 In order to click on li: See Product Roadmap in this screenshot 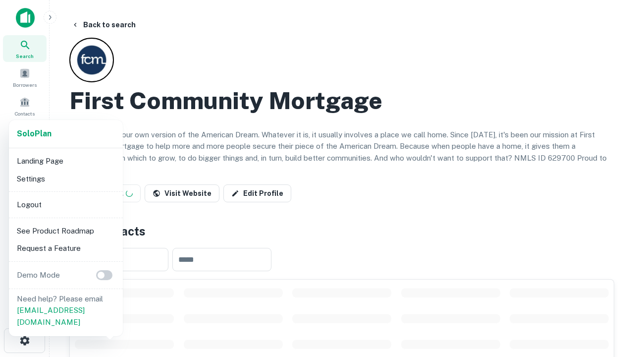, I will do `click(66, 231)`.